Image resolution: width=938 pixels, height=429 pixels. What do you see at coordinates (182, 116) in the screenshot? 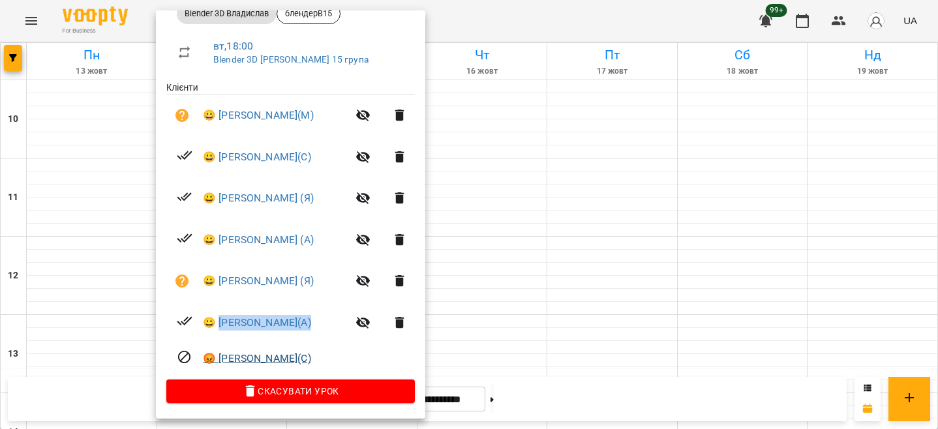
I see `button: Візит ще не сплачено. Додати оплату?` at bounding box center [182, 116].